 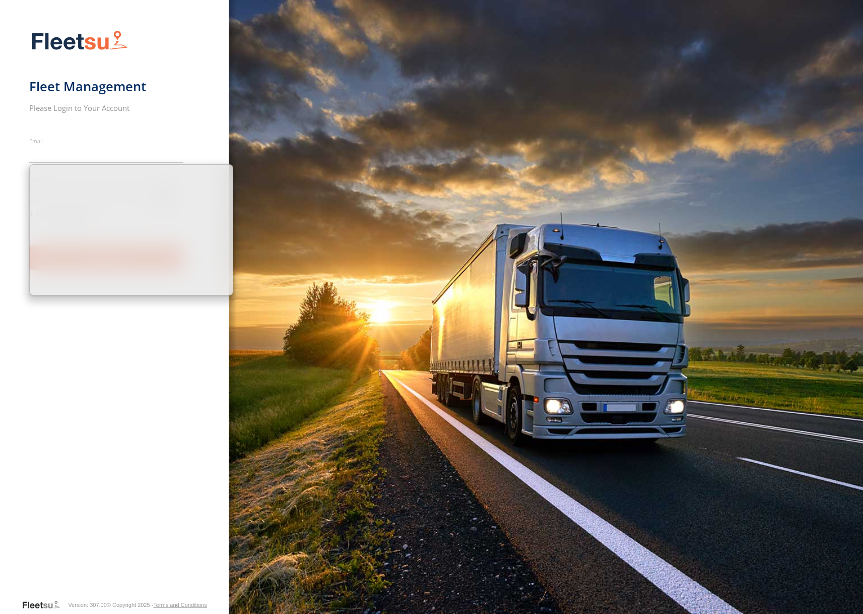 What do you see at coordinates (80, 41) in the screenshot?
I see `img: Fleetsu` at bounding box center [80, 41].